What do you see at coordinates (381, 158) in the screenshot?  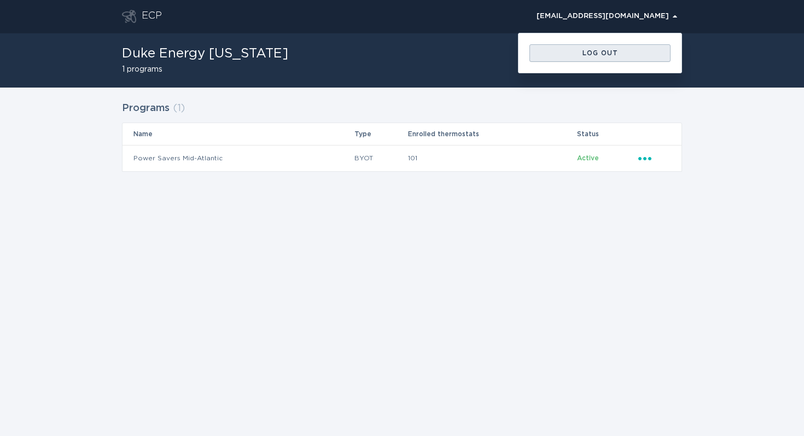 I see `td: BYOT` at bounding box center [381, 158].